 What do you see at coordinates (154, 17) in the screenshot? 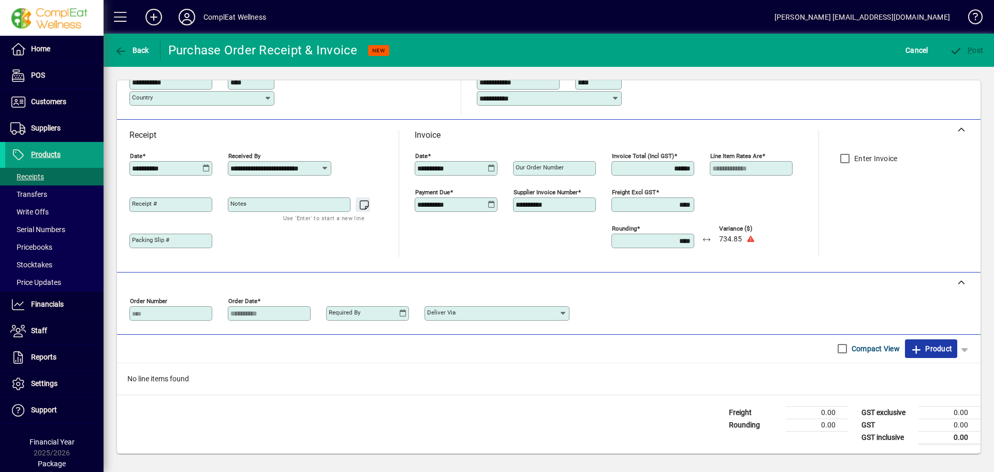
I see `button: Add` at bounding box center [154, 17].